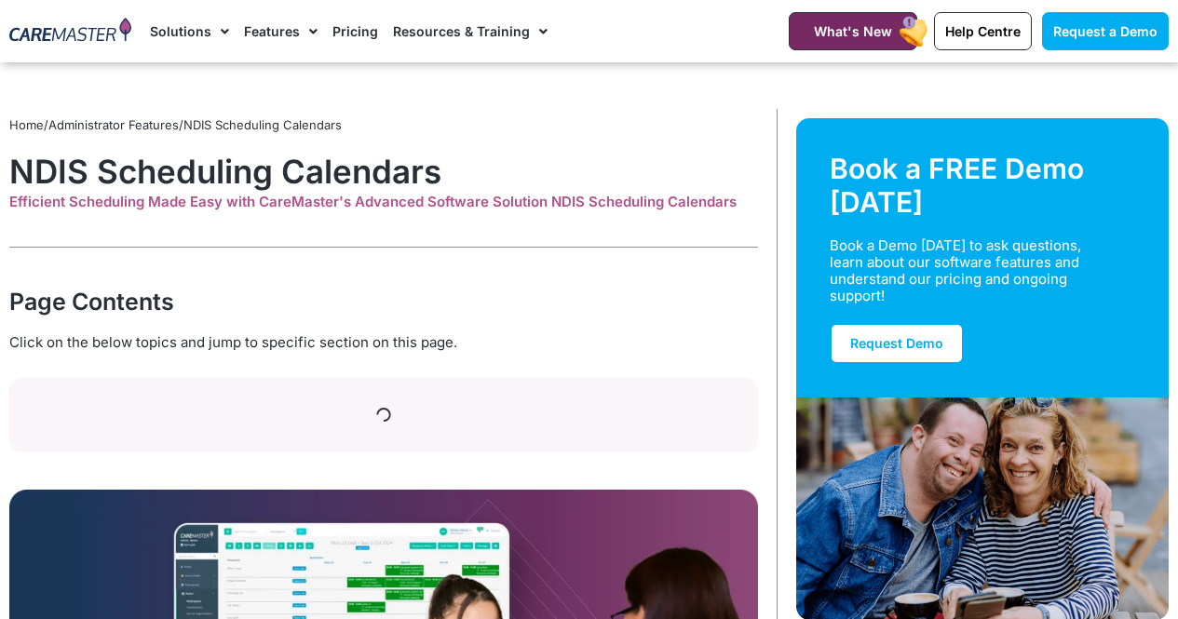 The height and width of the screenshot is (619, 1178). Describe the element at coordinates (1105, 31) in the screenshot. I see `a: Request a Demo` at that location.